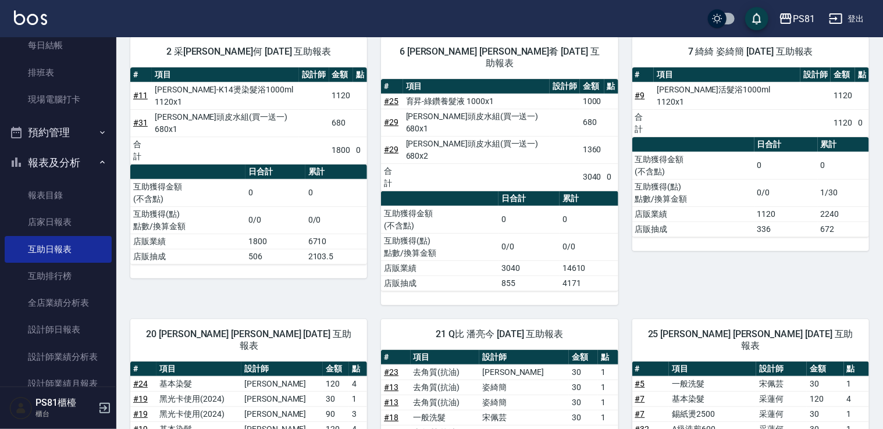 This screenshot has height=429, width=883. Describe the element at coordinates (58, 99) in the screenshot. I see `a: 現場電腦打卡` at that location.